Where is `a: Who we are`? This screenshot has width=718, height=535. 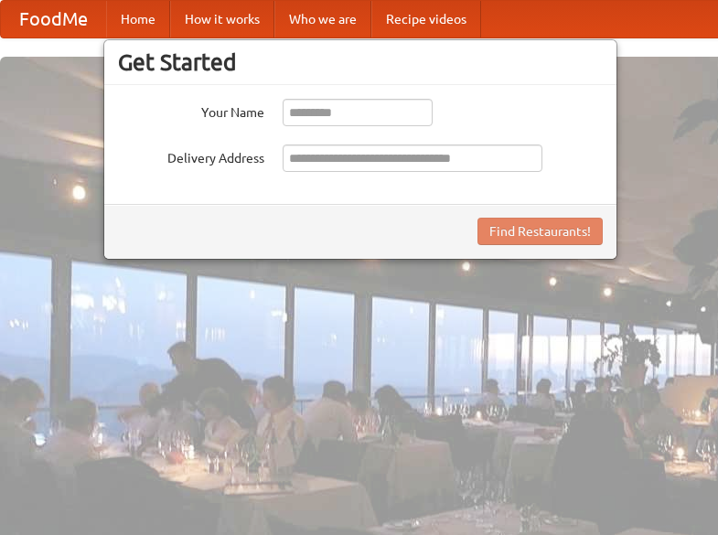 a: Who we are is located at coordinates (323, 19).